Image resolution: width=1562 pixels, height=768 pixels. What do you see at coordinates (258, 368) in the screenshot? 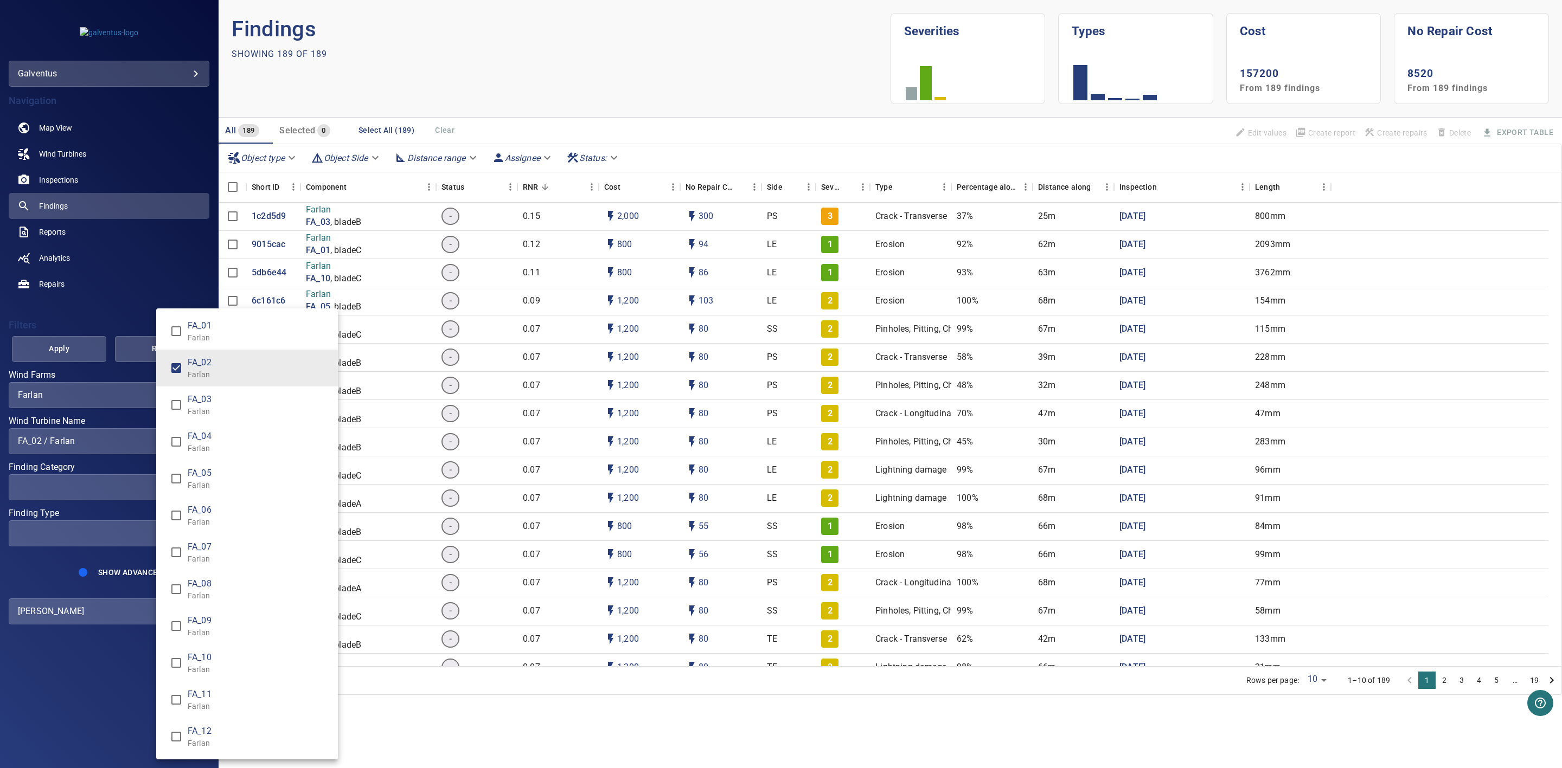
I see `div: FA_02 / Farlan FA_02 / Farlan` at bounding box center [258, 368].